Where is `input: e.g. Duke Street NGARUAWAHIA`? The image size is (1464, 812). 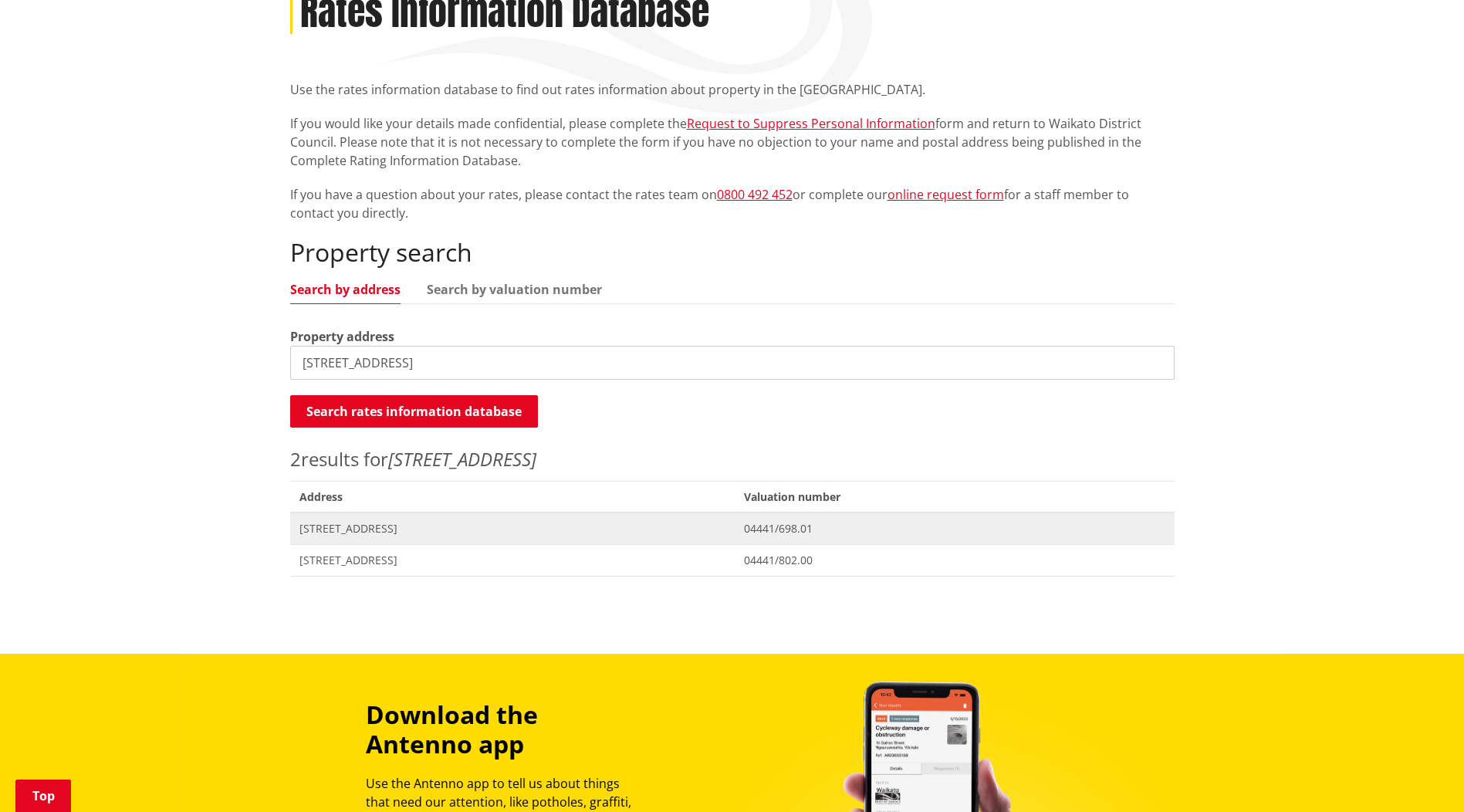
input: e.g. Duke Street NGARUAWAHIA is located at coordinates (732, 362).